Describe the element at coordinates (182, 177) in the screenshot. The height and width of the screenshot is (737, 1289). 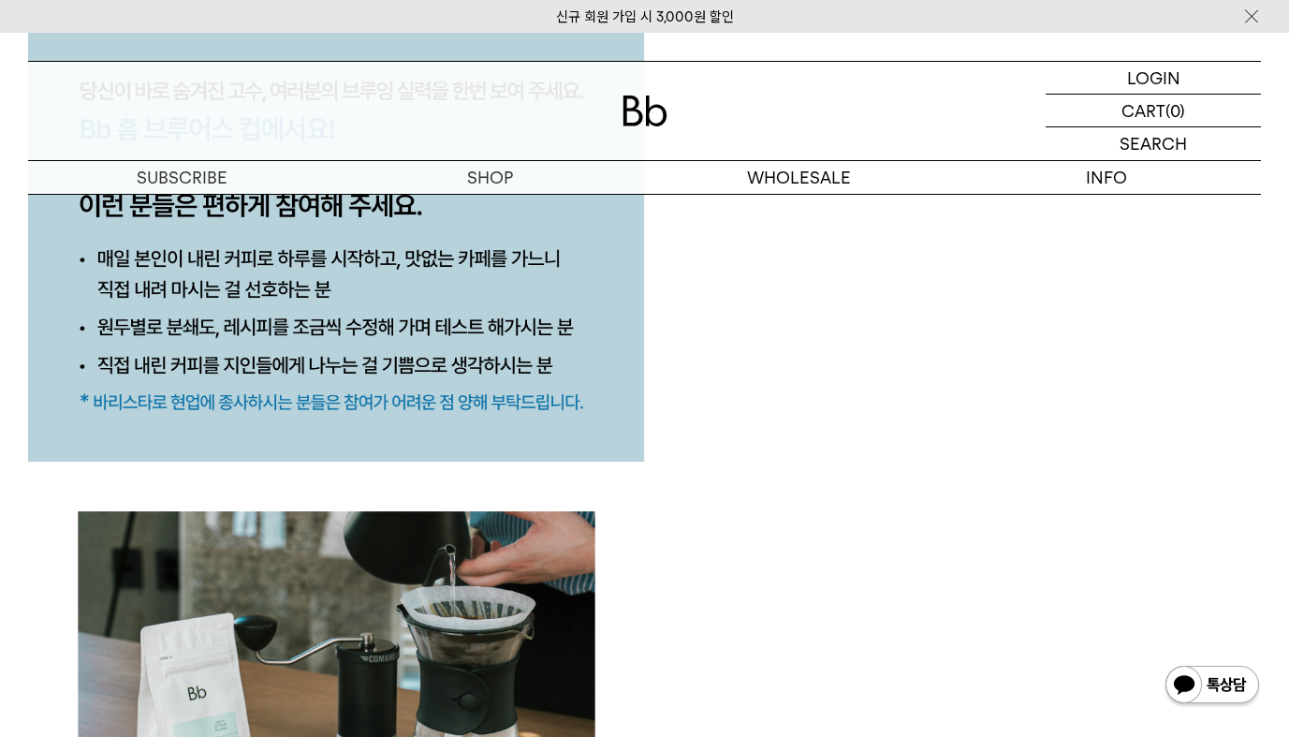
I see `p: SUBSCRIBE` at that location.